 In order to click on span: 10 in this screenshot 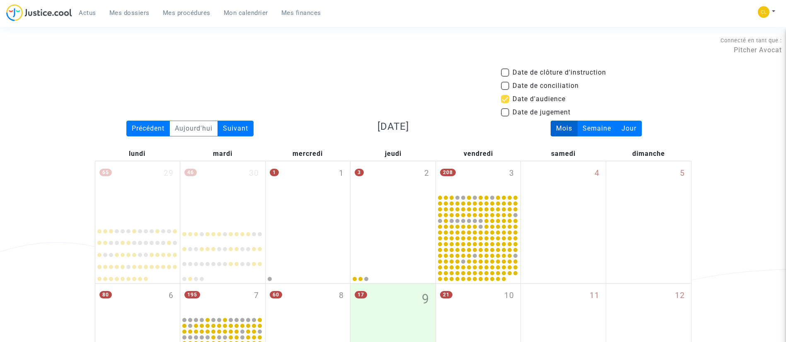, I will do `click(509, 295)`.